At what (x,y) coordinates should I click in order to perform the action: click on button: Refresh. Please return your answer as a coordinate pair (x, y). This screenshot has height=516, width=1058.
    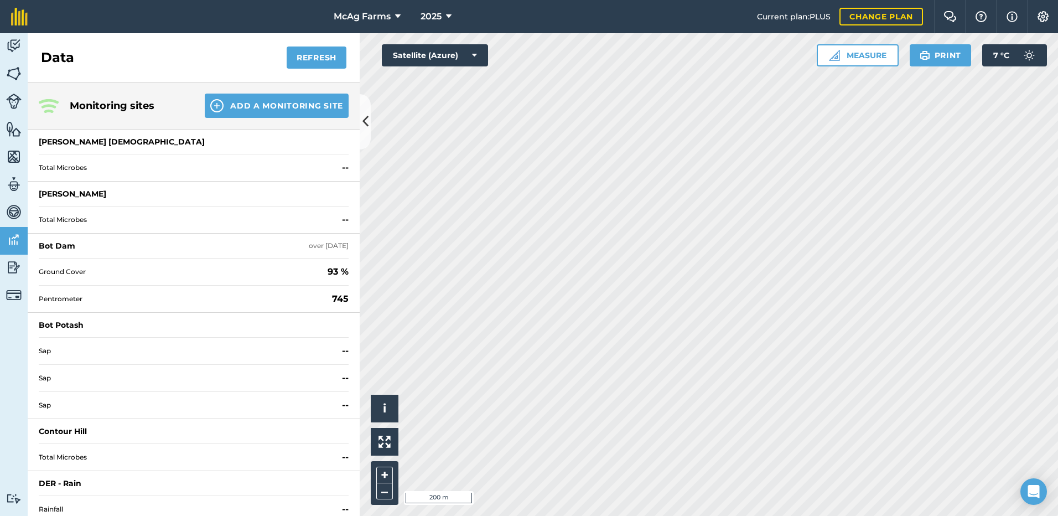
    Looking at the image, I should click on (316, 58).